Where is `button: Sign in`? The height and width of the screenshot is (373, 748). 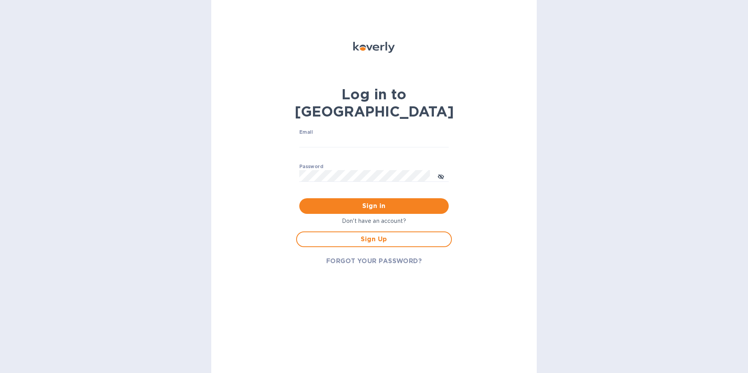 button: Sign in is located at coordinates (374, 206).